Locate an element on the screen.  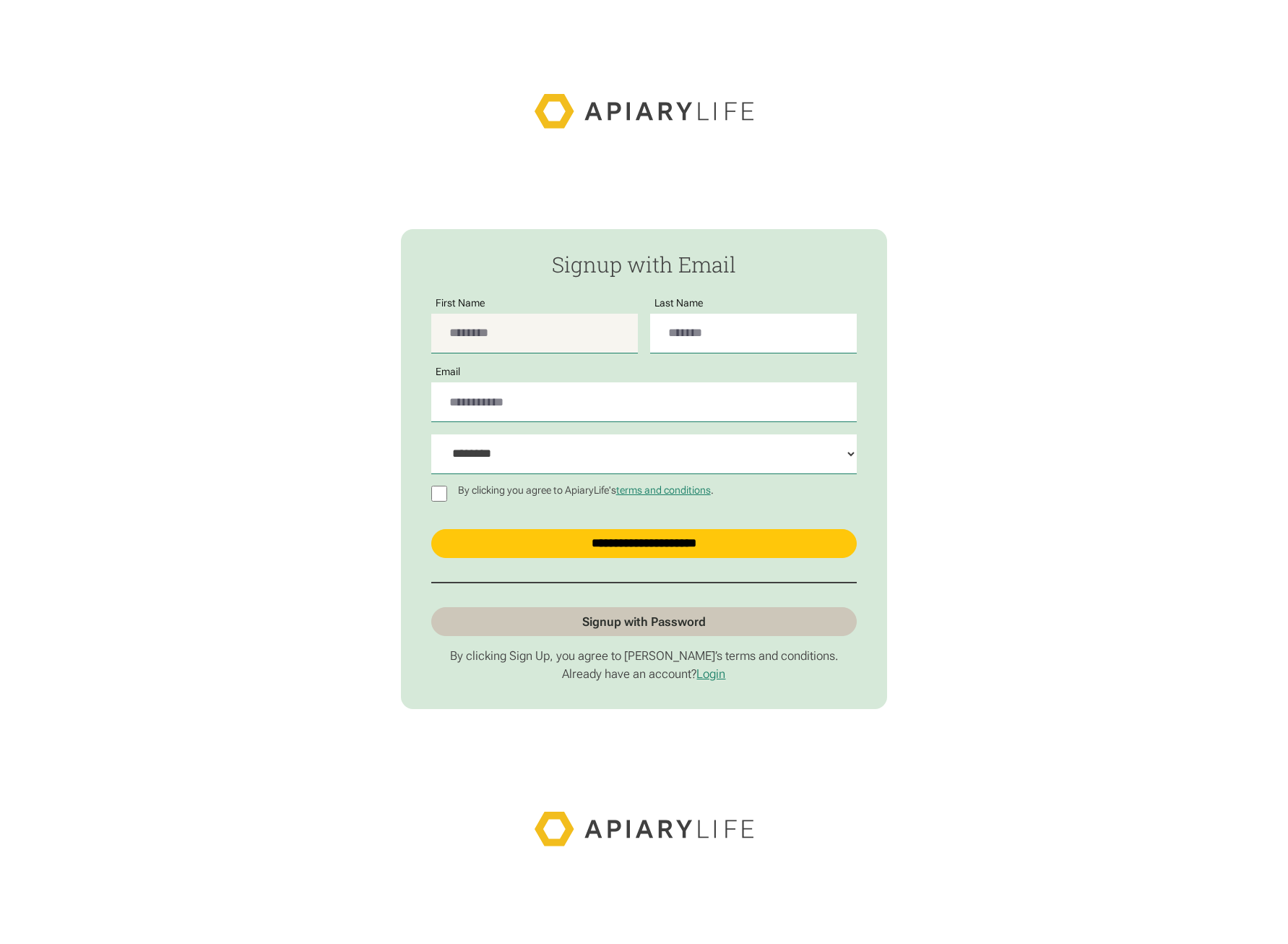
label: Last Name is located at coordinates (679, 303).